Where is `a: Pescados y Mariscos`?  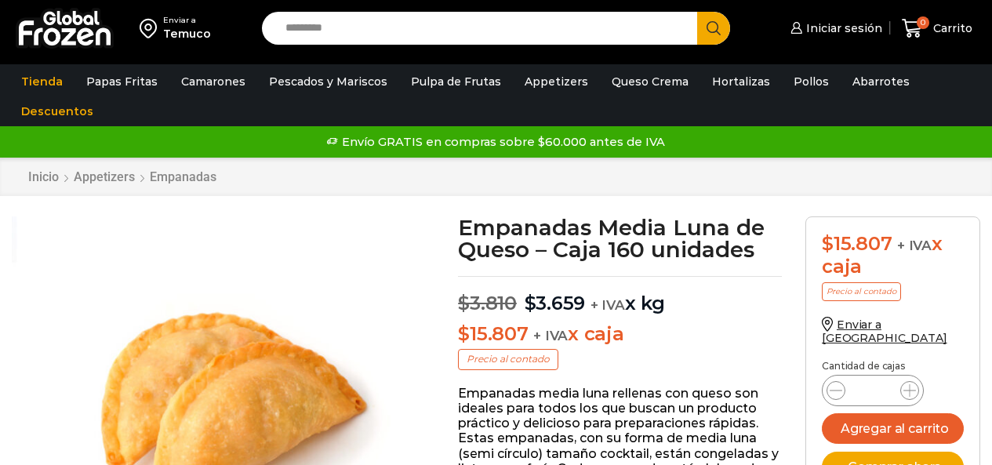
a: Pescados y Mariscos is located at coordinates (328, 82).